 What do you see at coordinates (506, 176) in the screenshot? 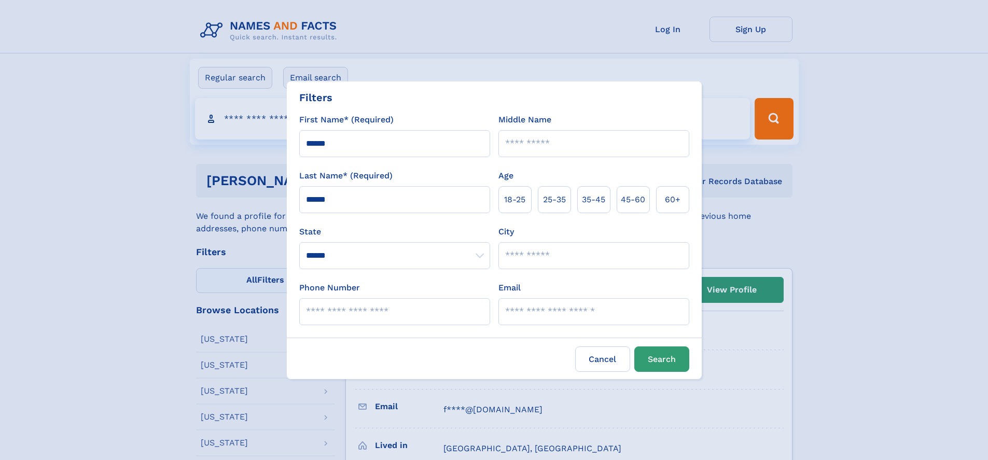
I see `label: Age` at bounding box center [506, 176].